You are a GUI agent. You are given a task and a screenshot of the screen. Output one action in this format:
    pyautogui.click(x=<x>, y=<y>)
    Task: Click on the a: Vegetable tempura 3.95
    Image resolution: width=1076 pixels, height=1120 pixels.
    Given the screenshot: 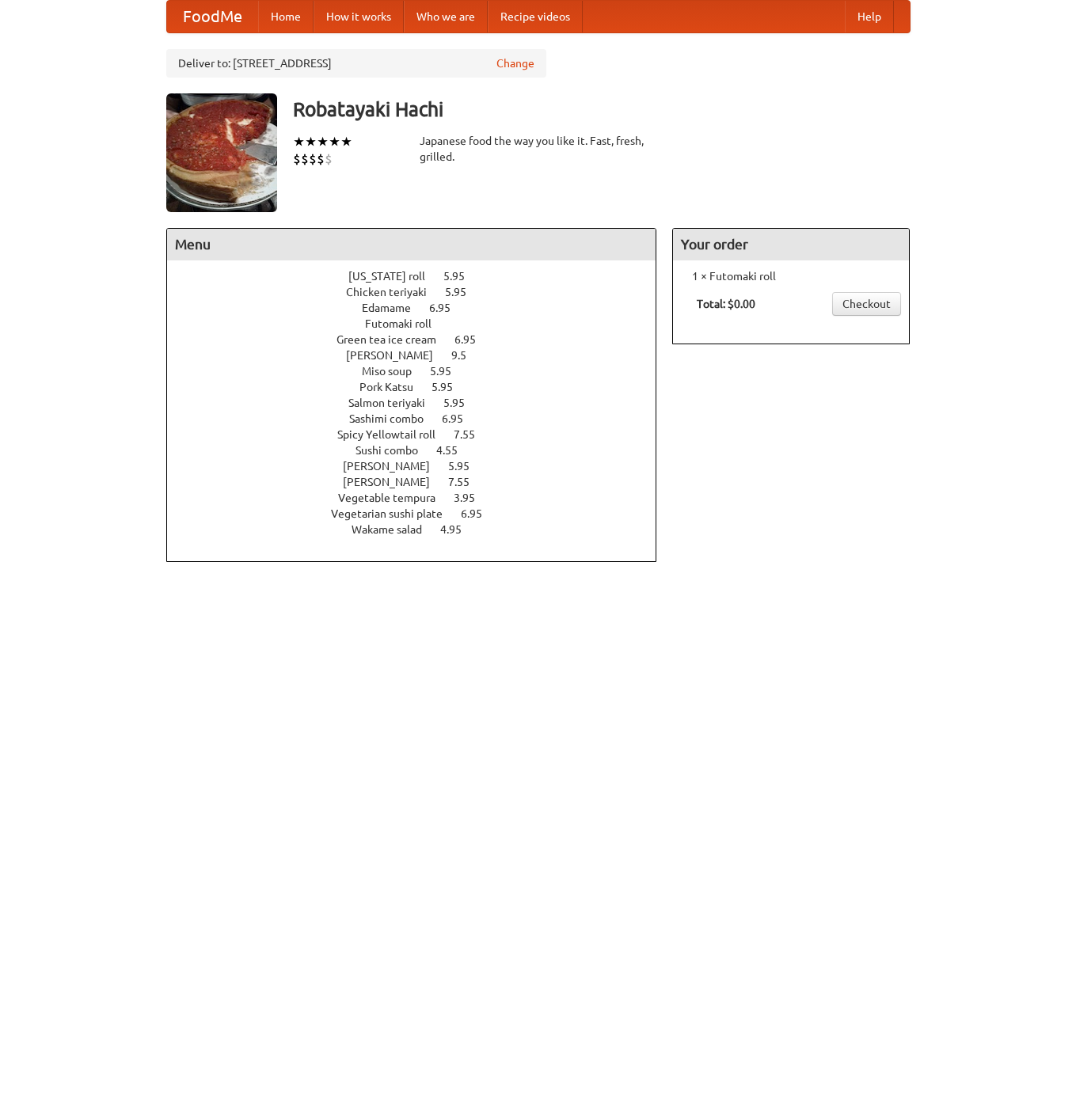 What is the action you would take?
    pyautogui.click(x=421, y=498)
    